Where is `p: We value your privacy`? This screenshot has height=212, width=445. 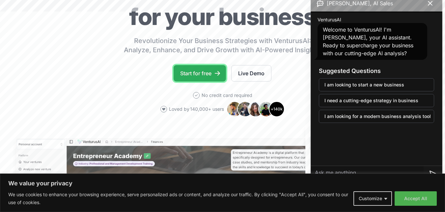
p: We value your privacy is located at coordinates (222, 184).